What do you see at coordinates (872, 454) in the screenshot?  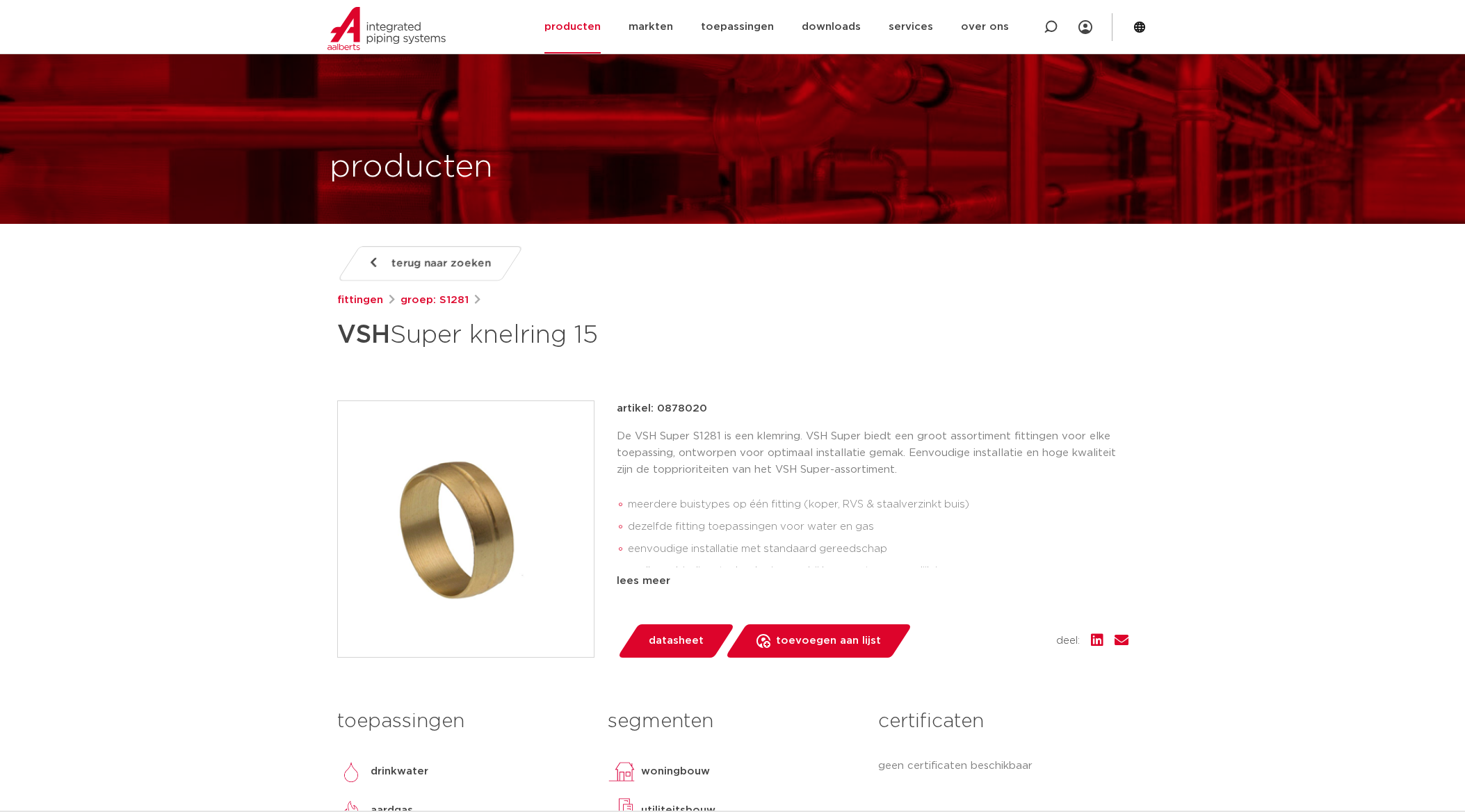 I see `p: De VSH Super S1281 is een klemring. VSH Super biedt een groot assortiment fittingen voor elke toe...` at bounding box center [872, 454].